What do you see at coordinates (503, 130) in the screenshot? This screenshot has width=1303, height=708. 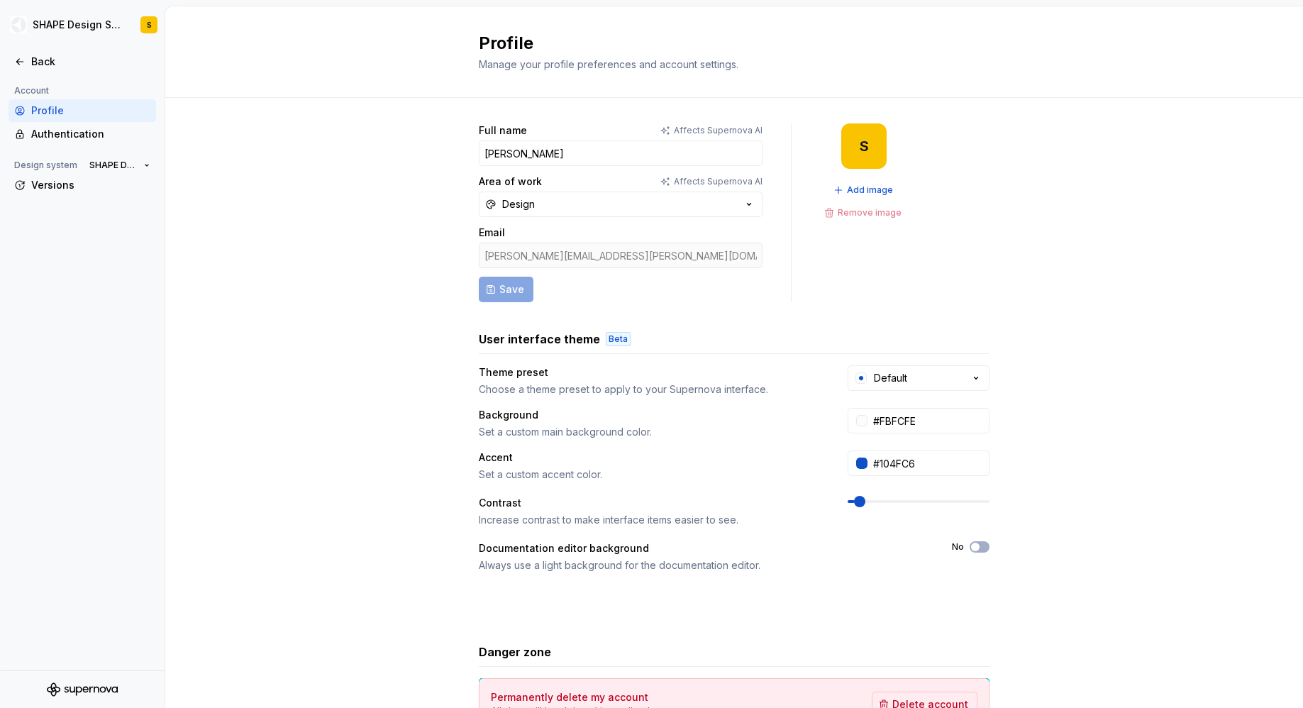 I see `label: Full name` at bounding box center [503, 130].